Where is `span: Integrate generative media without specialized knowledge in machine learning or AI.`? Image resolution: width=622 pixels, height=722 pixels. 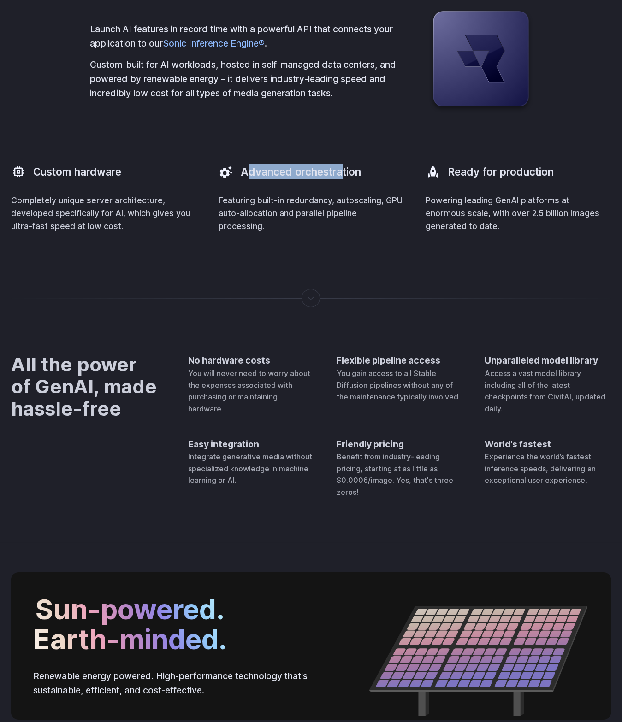
span: Integrate generative media without specialized knowledge in machine learning or AI. is located at coordinates (250, 468).